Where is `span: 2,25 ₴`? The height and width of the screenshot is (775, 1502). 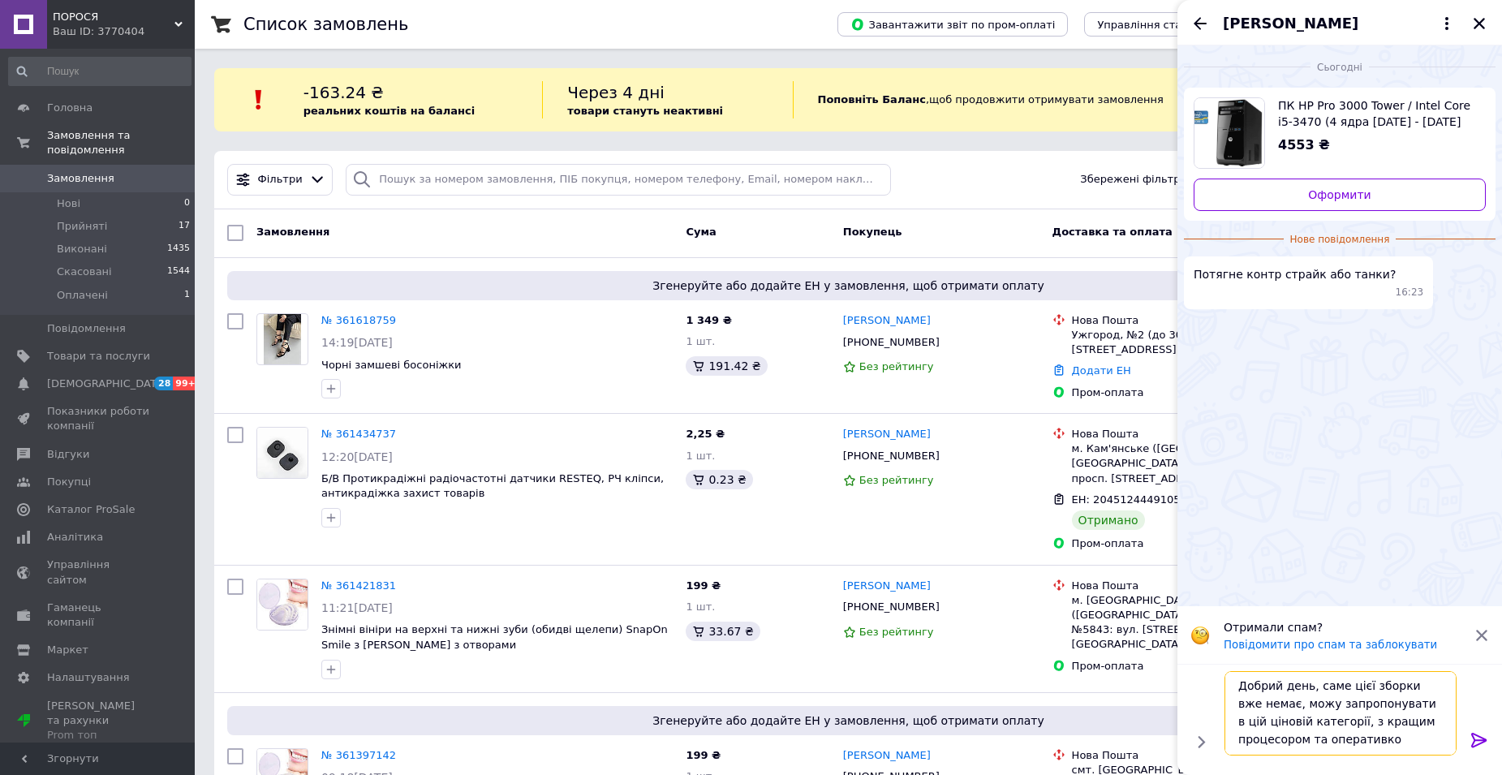
span: 2,25 ₴ is located at coordinates (705, 433).